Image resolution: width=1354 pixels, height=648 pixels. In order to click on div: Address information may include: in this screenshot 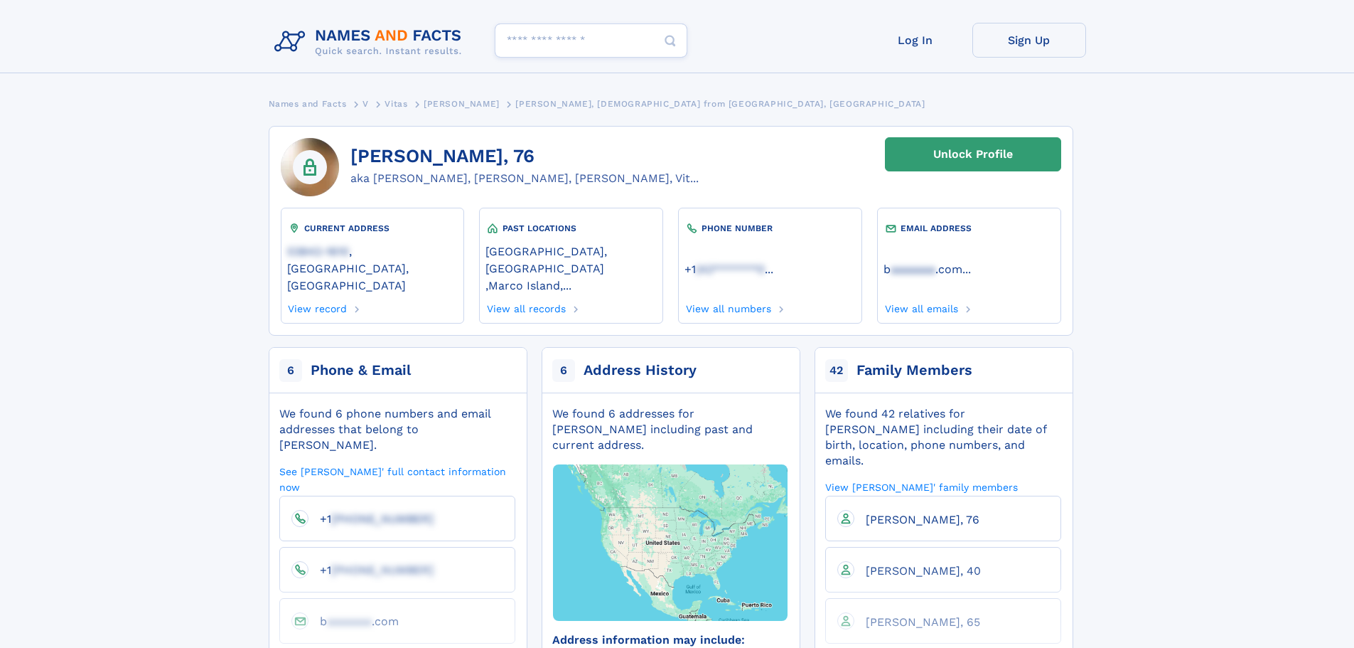, I will do `click(670, 640)`.